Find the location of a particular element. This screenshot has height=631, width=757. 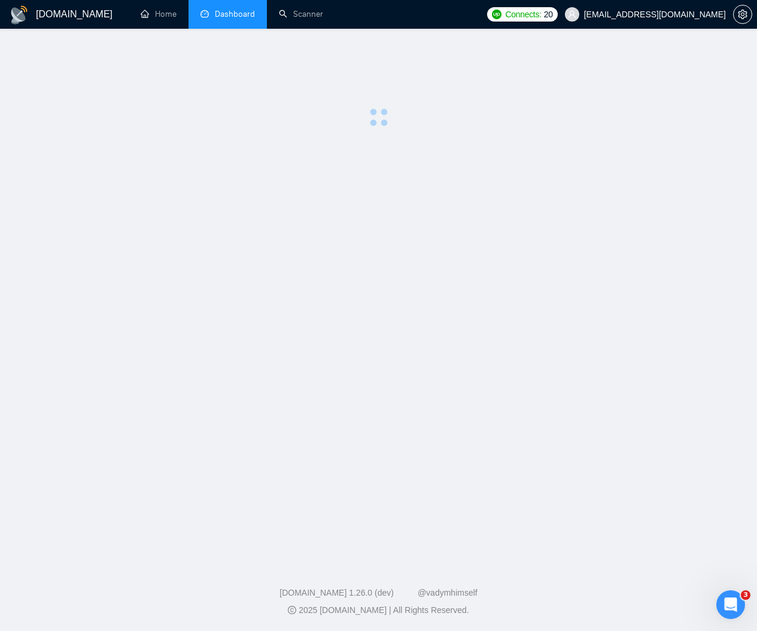

span: 20 is located at coordinates (548, 14).